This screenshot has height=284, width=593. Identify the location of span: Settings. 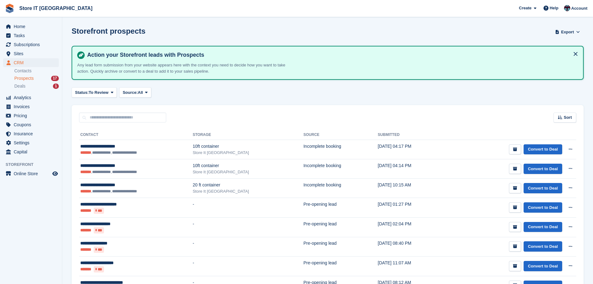
(32, 143).